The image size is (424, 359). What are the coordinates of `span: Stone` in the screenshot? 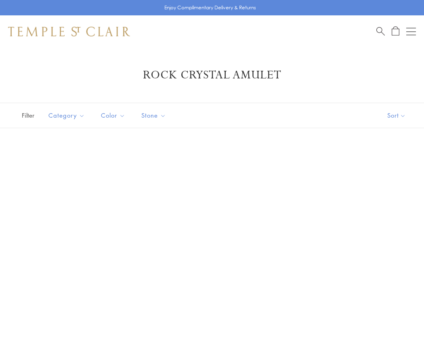 It's located at (155, 115).